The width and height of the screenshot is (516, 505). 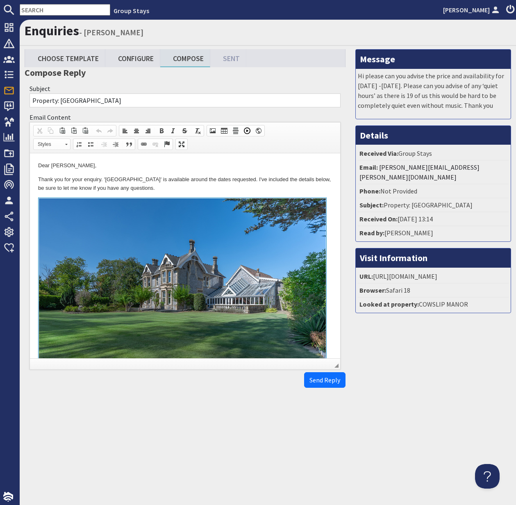 I want to click on a: Insert Horizontal Line, so click(x=235, y=131).